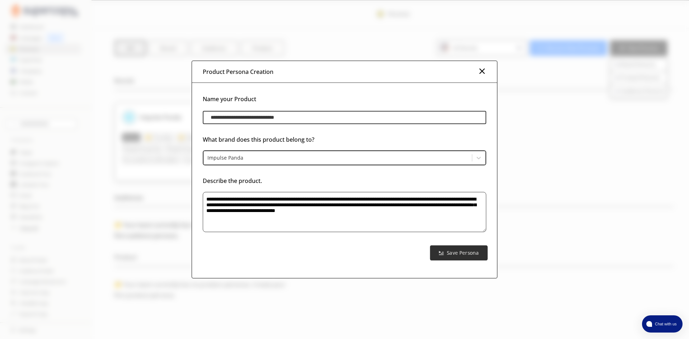 The image size is (689, 339). What do you see at coordinates (482, 71) in the screenshot?
I see `img: Close` at bounding box center [482, 71].